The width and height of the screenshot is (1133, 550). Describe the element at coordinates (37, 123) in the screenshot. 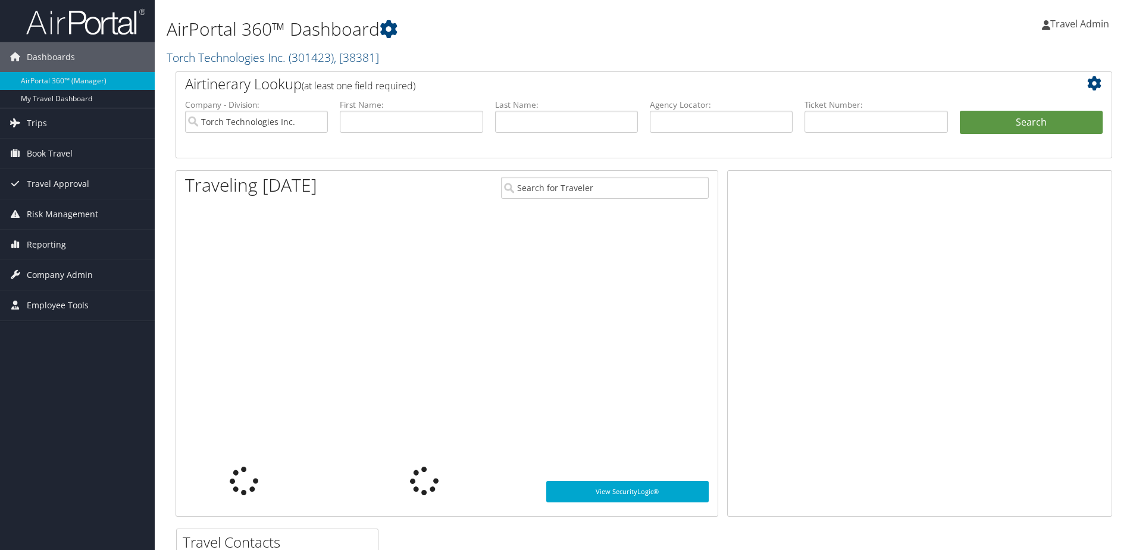

I see `span: Trips` at that location.